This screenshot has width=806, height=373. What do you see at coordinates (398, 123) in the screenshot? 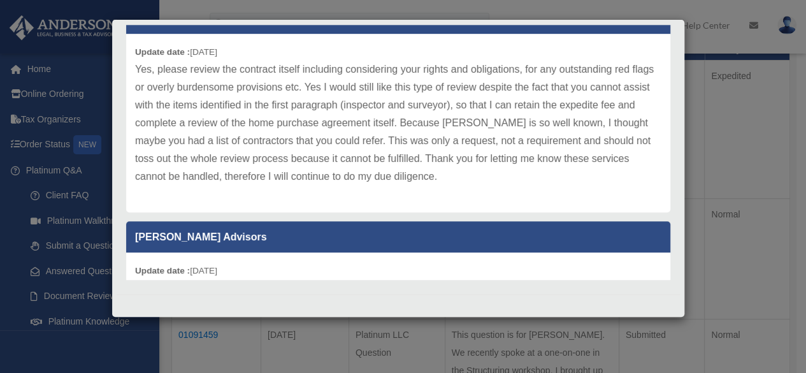
I see `p: Yes, please review the contract itself including considering your rights and obligations, for any...` at bounding box center [398, 123].